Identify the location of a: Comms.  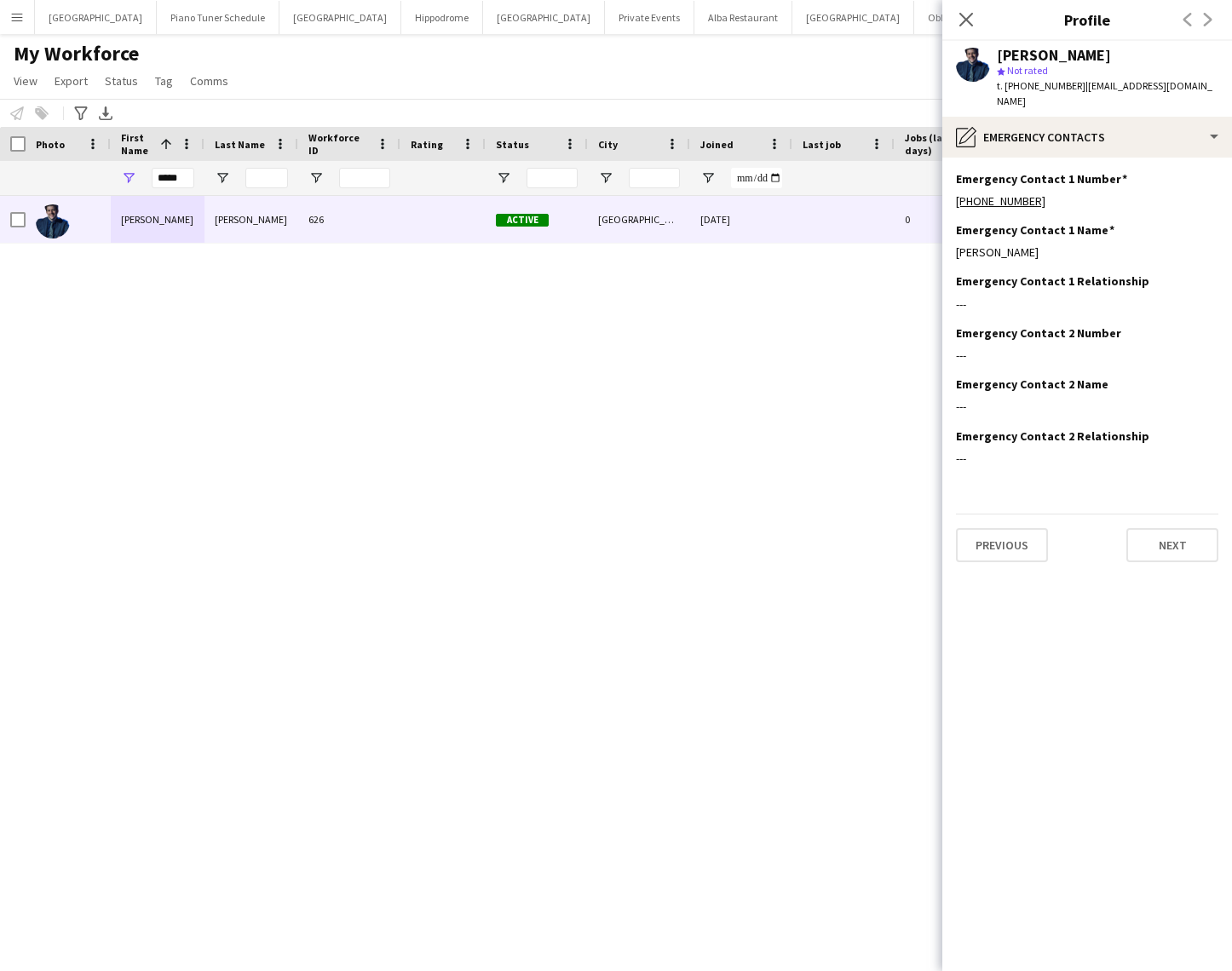
(209, 81).